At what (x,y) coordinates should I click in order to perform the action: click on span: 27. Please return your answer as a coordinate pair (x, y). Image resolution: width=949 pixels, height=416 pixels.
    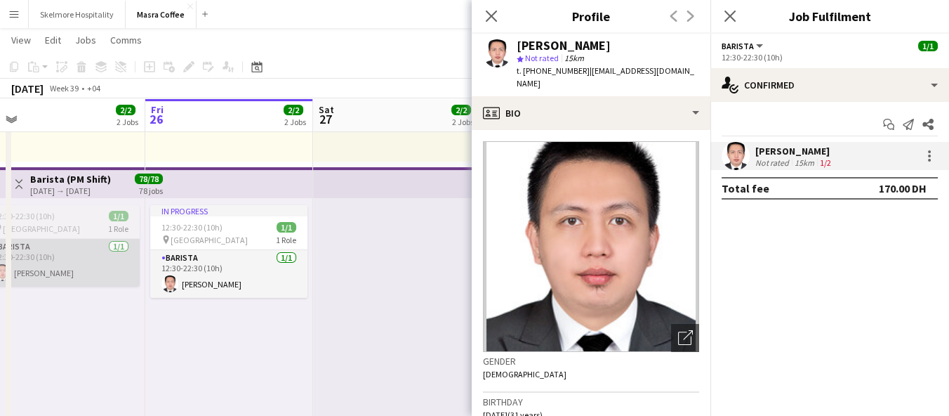
    Looking at the image, I should click on (325, 119).